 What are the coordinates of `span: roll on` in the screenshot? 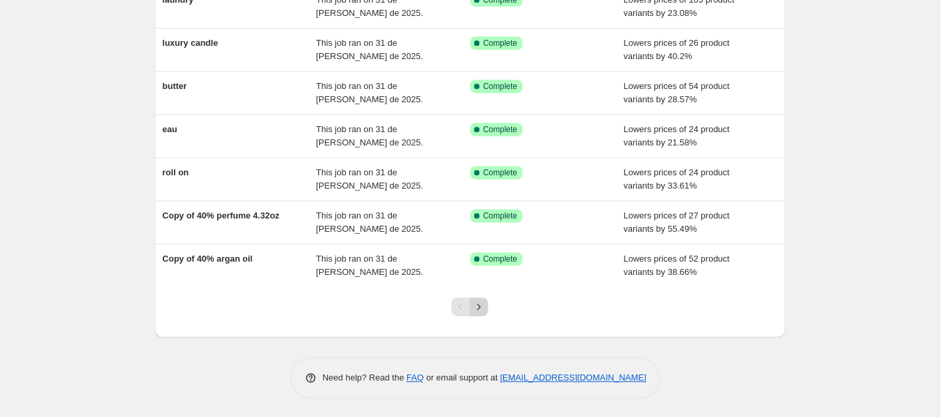 It's located at (176, 172).